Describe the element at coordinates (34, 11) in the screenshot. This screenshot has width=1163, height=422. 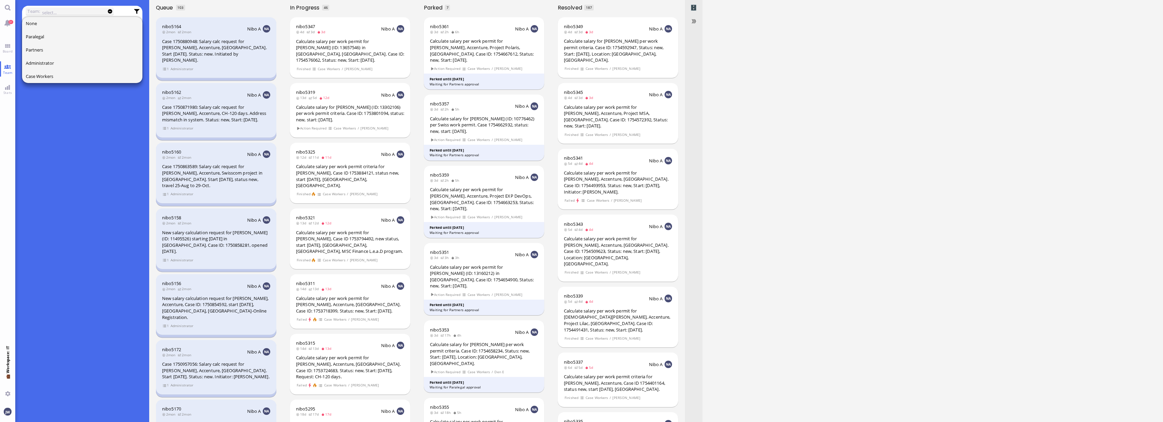
I see `label: Team:` at that location.